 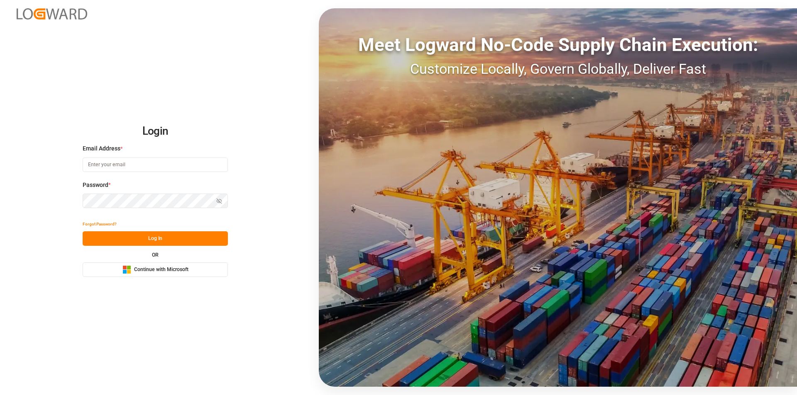 What do you see at coordinates (155, 239) in the screenshot?
I see `button: Log In` at bounding box center [155, 239].